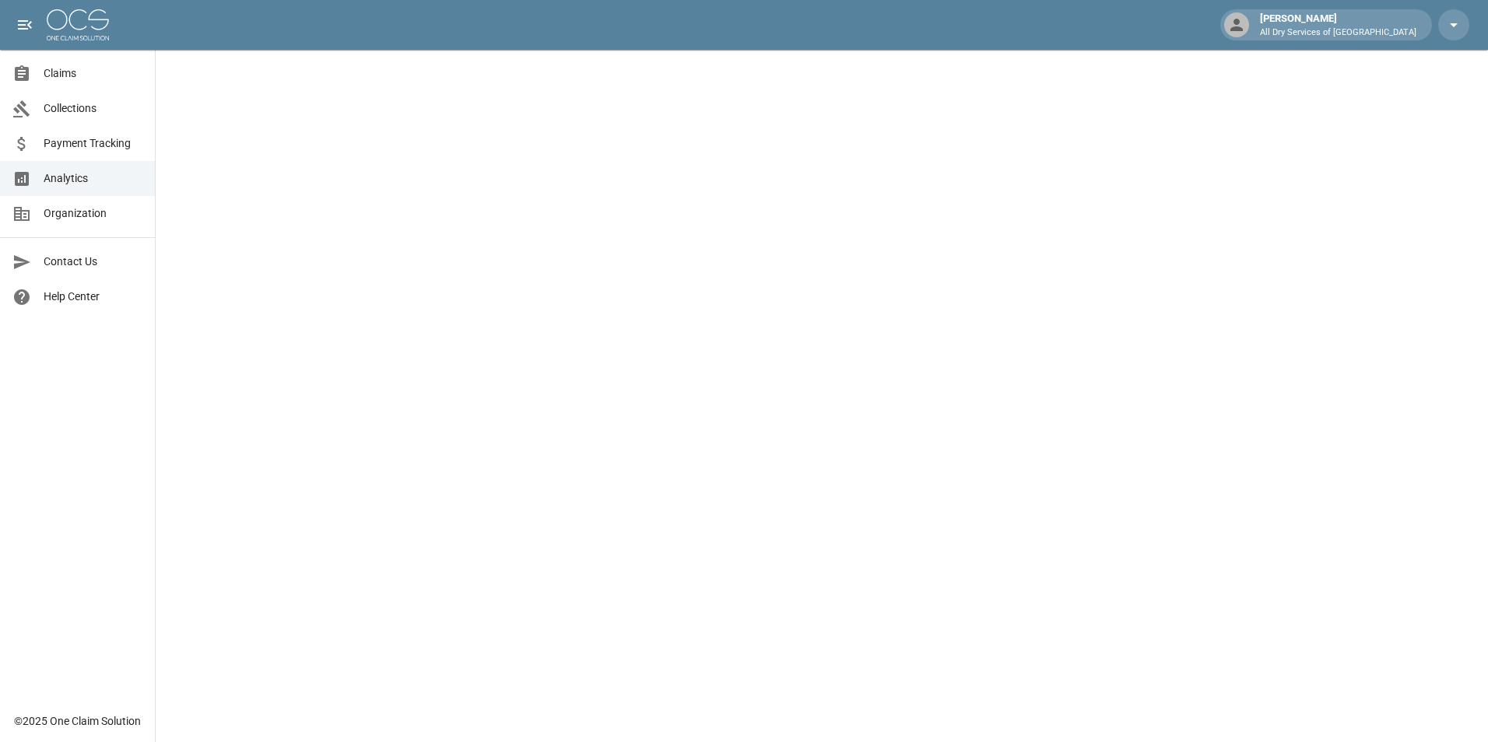  Describe the element at coordinates (93, 297) in the screenshot. I see `span: Help Center` at that location.